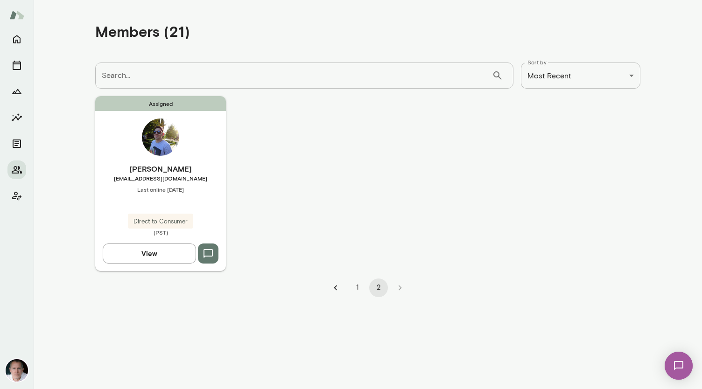 This screenshot has width=702, height=389. What do you see at coordinates (17, 91) in the screenshot?
I see `button: Growth Plan` at bounding box center [17, 91].